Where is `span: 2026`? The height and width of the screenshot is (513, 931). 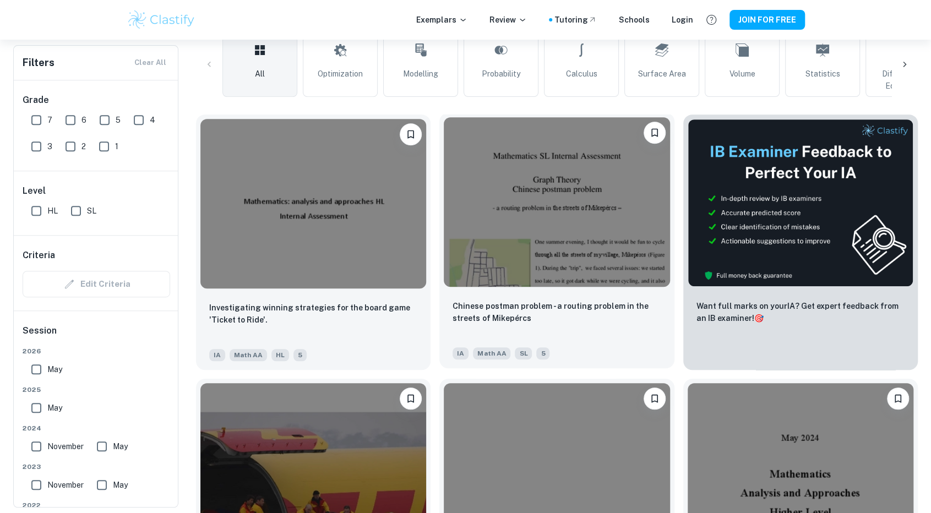 span: 2026 is located at coordinates (96, 351).